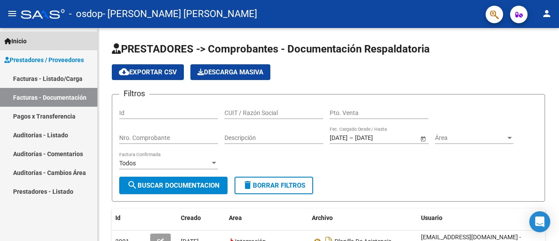 This screenshot has height=241, width=559. Describe the element at coordinates (248, 185) in the screenshot. I see `mat-icon: delete` at that location.